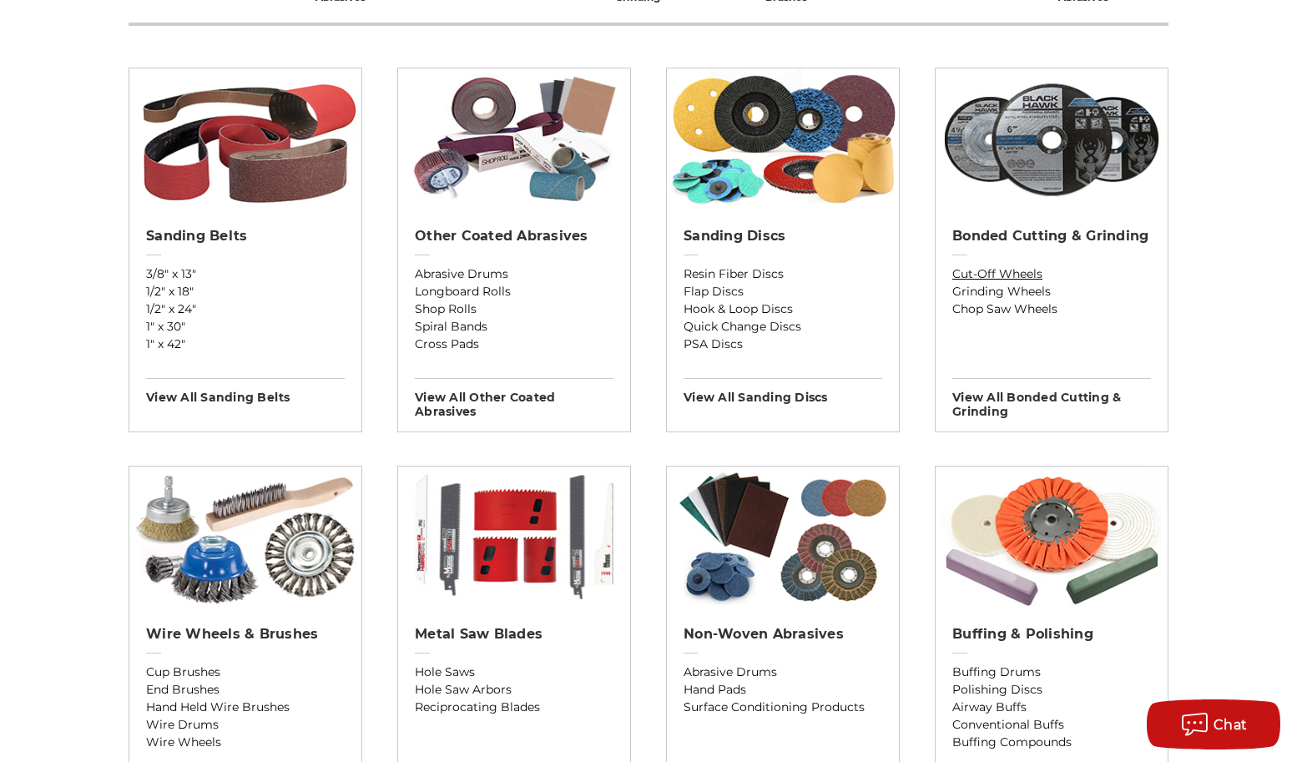 This screenshot has width=1297, height=762. What do you see at coordinates (1214, 724) in the screenshot?
I see `button: Chat` at bounding box center [1214, 724].